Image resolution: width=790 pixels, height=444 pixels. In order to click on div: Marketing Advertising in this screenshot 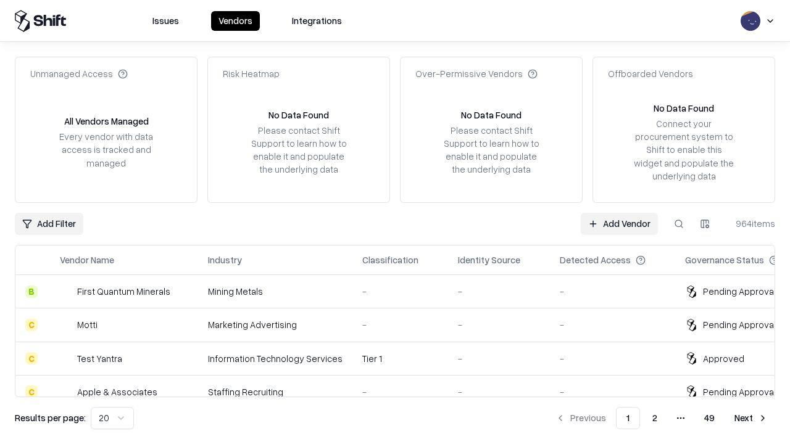, I will do `click(275, 325)`.